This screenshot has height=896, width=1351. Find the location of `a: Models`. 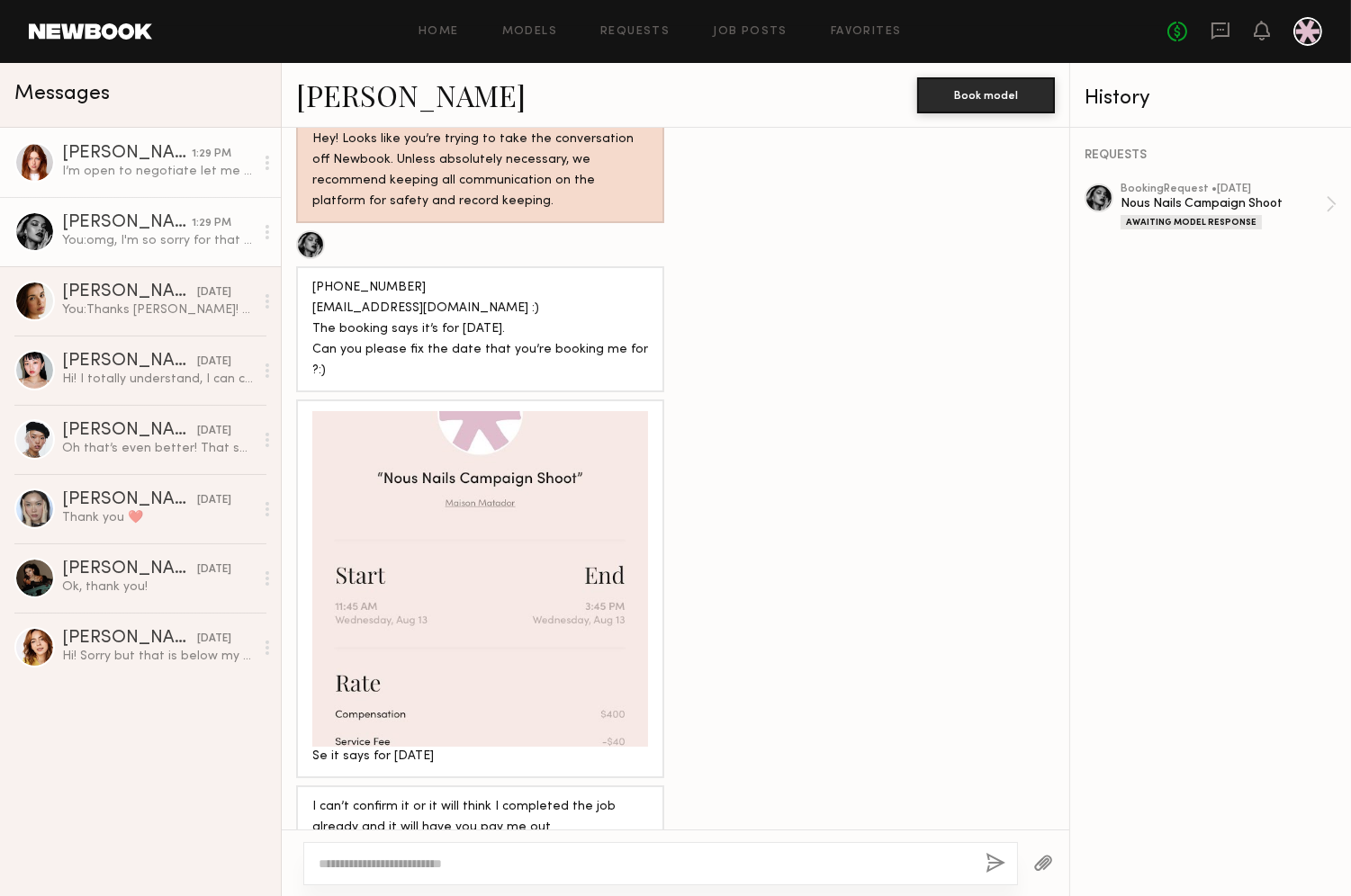

a: Models is located at coordinates (529, 32).